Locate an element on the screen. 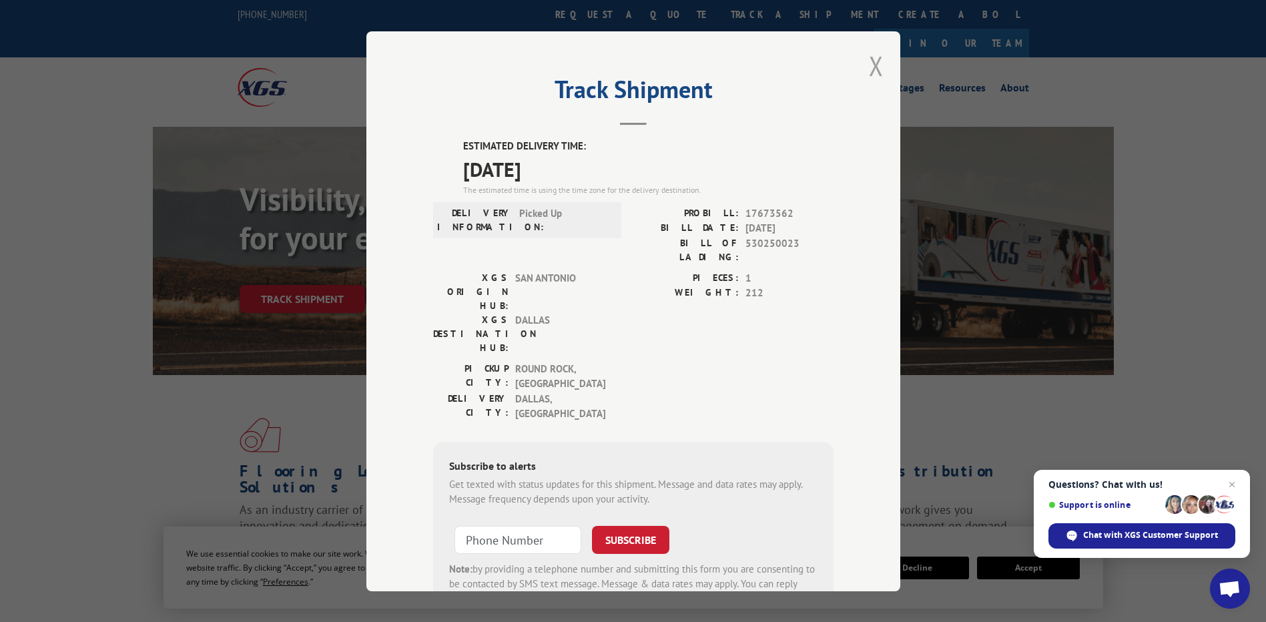  span: DALLAS is located at coordinates (560, 333).